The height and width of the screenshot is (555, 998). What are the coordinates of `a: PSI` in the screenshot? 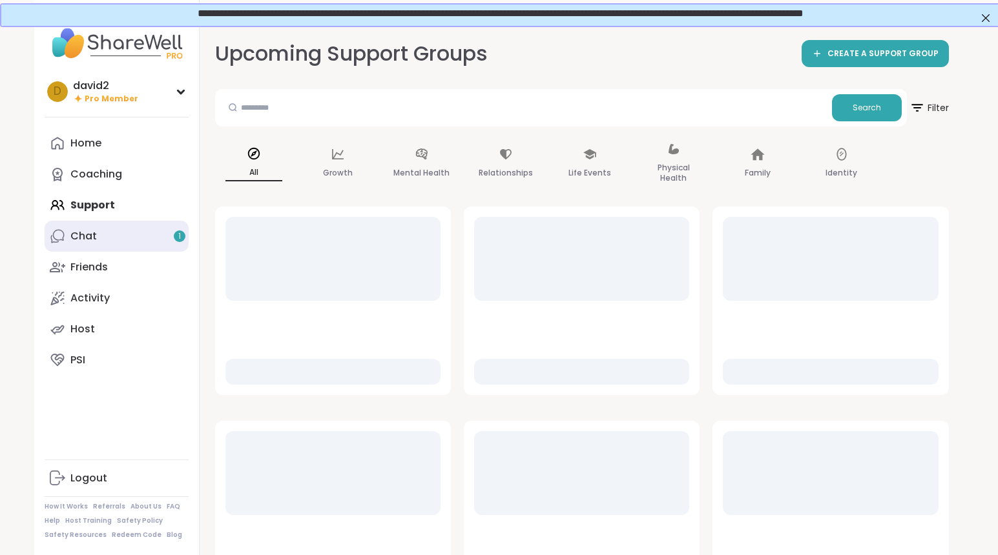 It's located at (116, 360).